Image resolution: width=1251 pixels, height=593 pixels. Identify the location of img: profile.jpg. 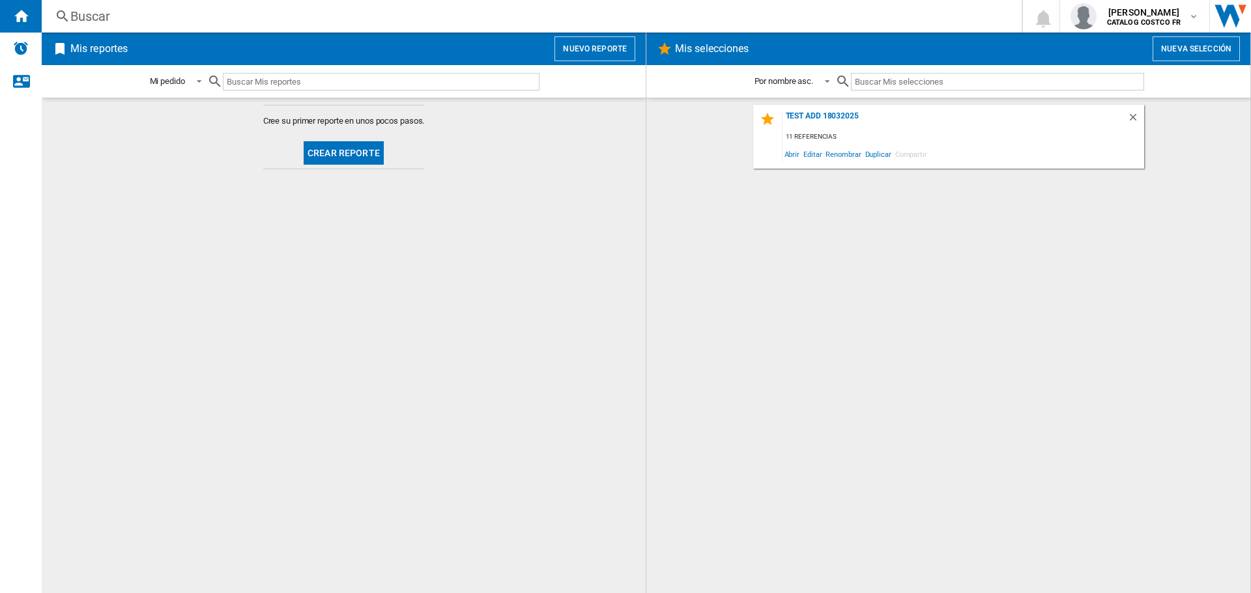
(1083, 16).